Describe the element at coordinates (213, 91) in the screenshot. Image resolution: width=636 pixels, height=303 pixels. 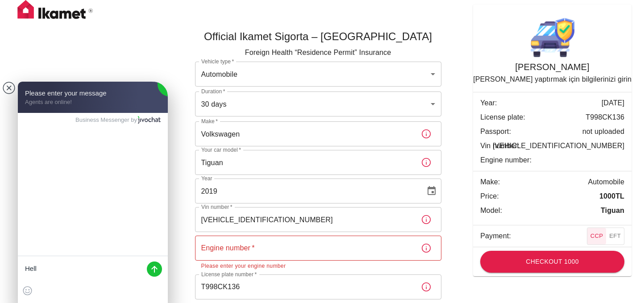
I see `label: Duration` at that location.